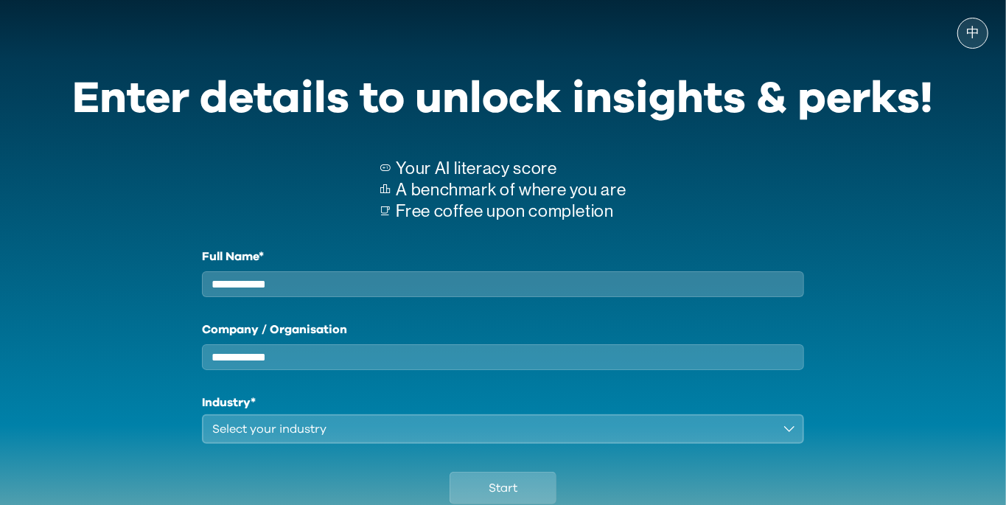  I want to click on label: Full Name*, so click(503, 257).